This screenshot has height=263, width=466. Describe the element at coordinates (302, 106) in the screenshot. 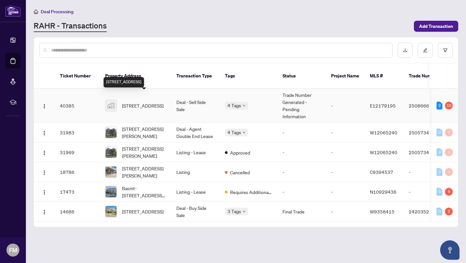

I see `td: Trade Number Generated - Pending Information` at that location.